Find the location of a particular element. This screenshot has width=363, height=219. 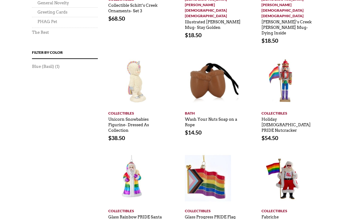

bdi: 68.50 is located at coordinates (117, 18).